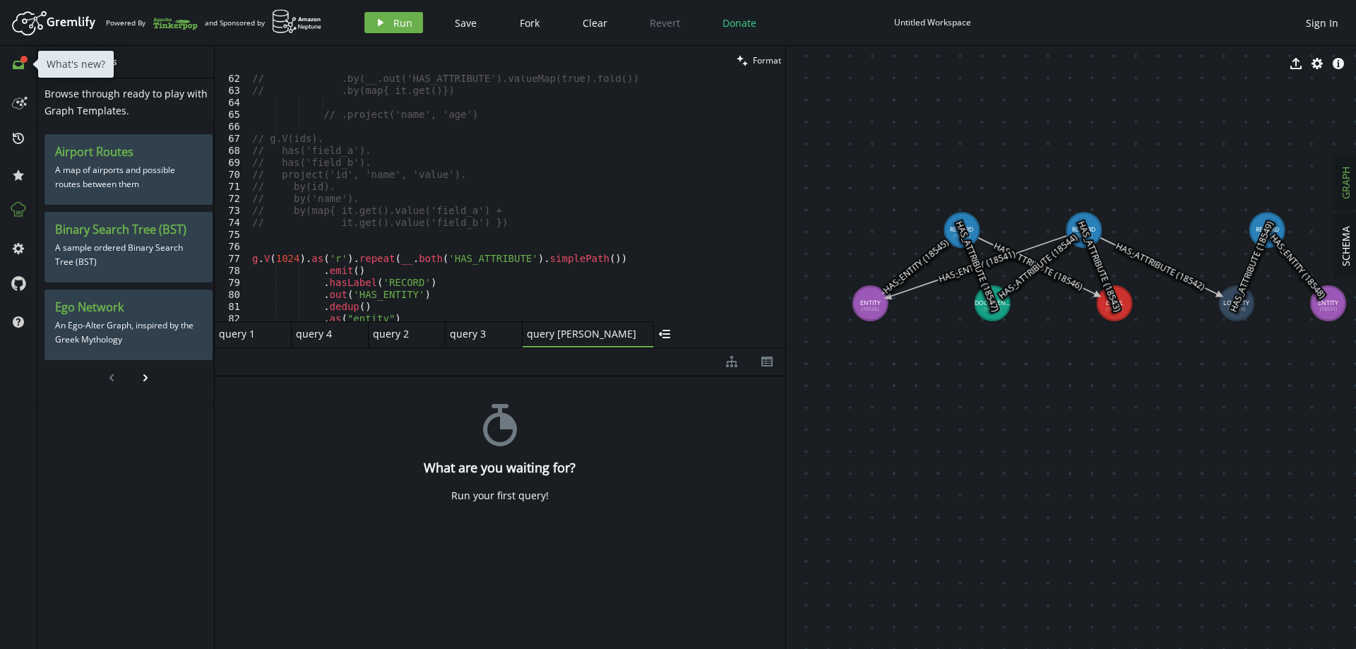  Describe the element at coordinates (232, 210) in the screenshot. I see `div: 73` at that location.